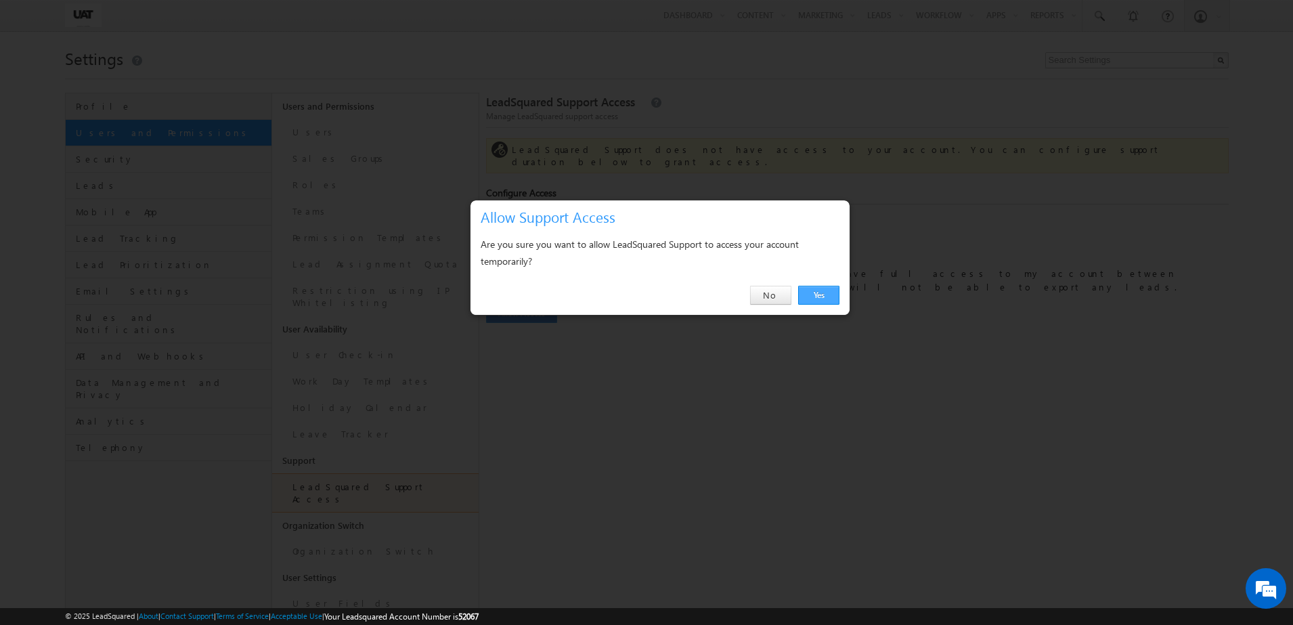  Describe the element at coordinates (149, 80) in the screenshot. I see `div: Chat with us now` at that location.